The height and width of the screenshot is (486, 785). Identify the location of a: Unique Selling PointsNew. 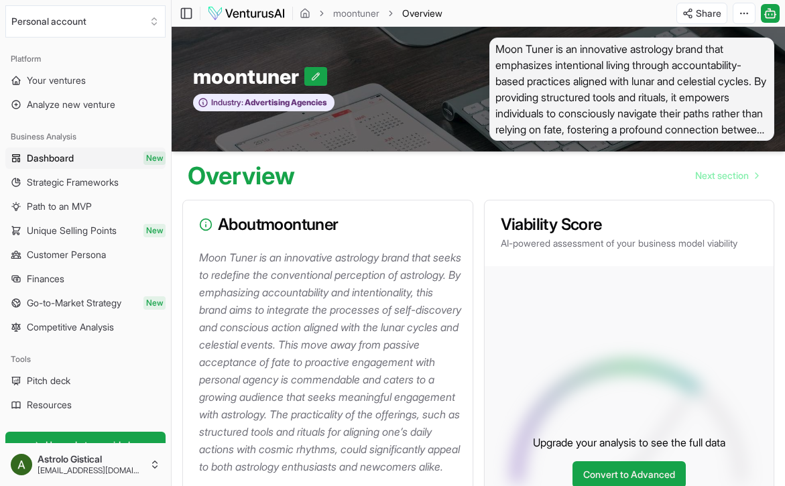
(85, 230).